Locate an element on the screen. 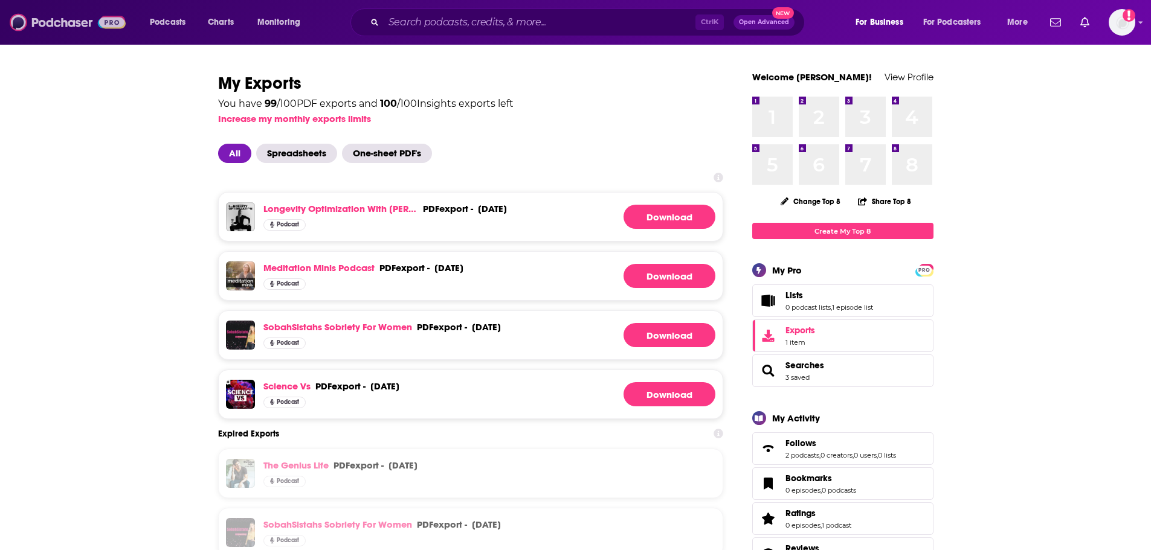 This screenshot has width=1151, height=550. a: Charts is located at coordinates (221, 22).